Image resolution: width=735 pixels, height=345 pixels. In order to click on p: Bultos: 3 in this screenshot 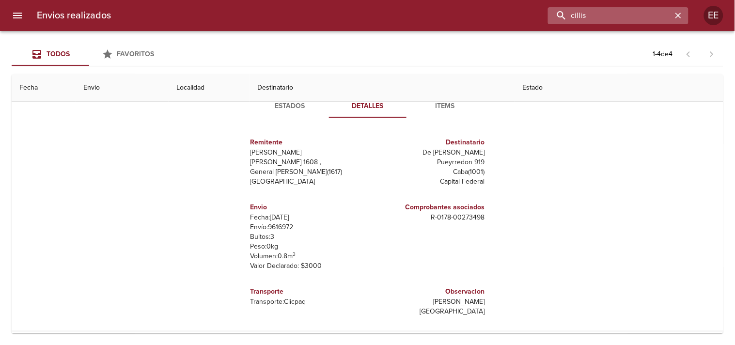, I will do `click(307, 237)`.